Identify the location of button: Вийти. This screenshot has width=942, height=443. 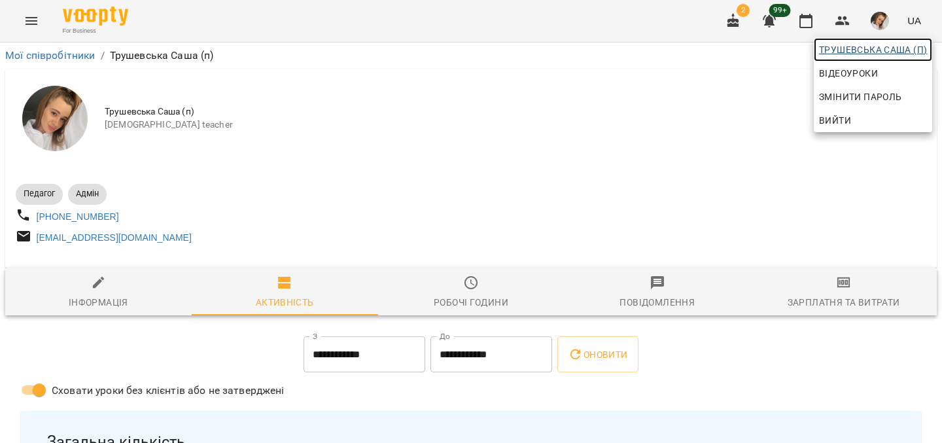
(873, 120).